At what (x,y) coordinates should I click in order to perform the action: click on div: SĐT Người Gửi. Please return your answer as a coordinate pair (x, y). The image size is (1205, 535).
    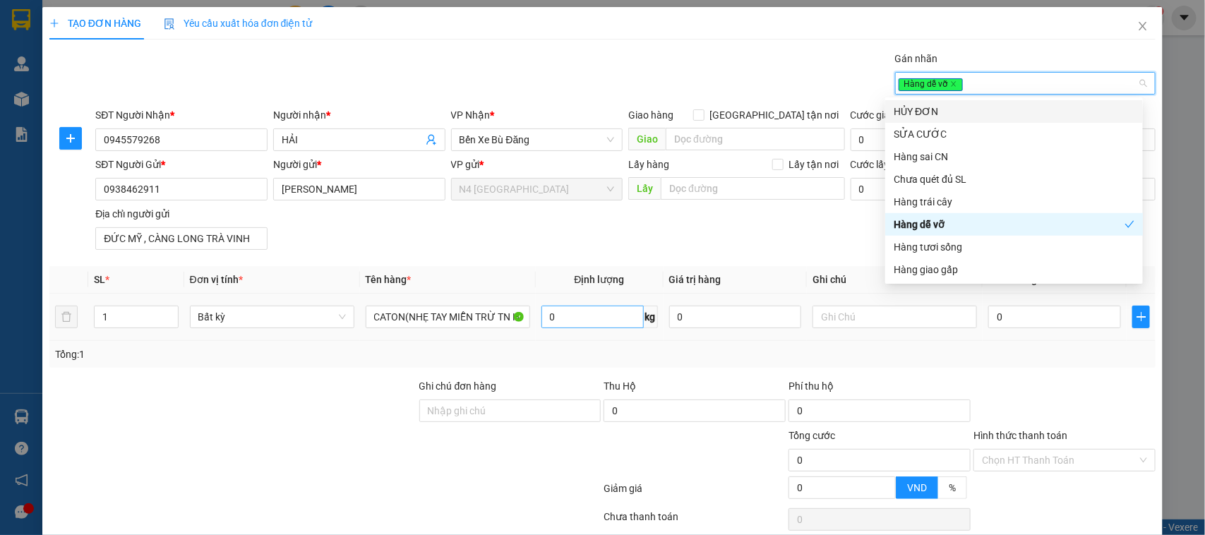
    Looking at the image, I should click on (181, 165).